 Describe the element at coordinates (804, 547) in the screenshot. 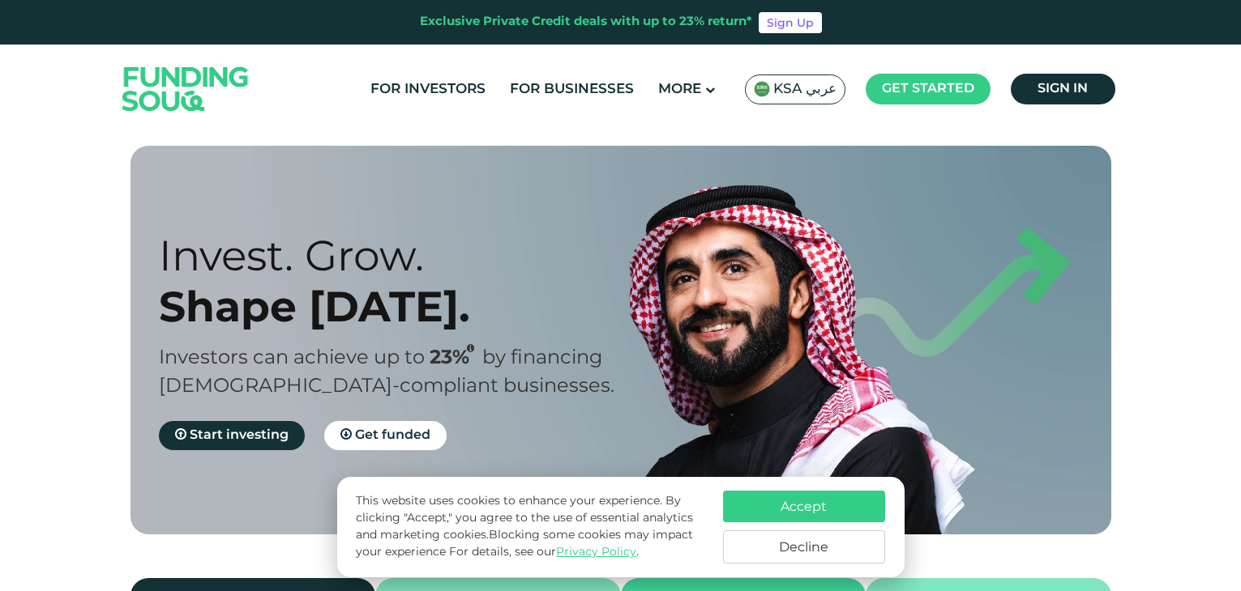

I see `button: Decline` at that location.